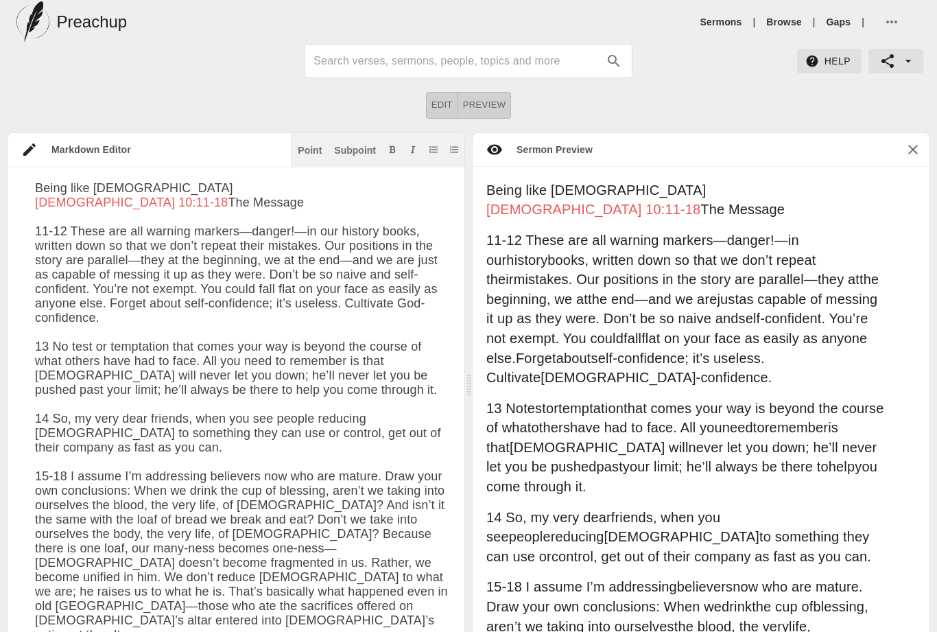 The height and width of the screenshot is (632, 937). I want to click on p: 13 No or that comes your way is beyond the course of what have had to face. All you to is that ne..., so click(685, 447).